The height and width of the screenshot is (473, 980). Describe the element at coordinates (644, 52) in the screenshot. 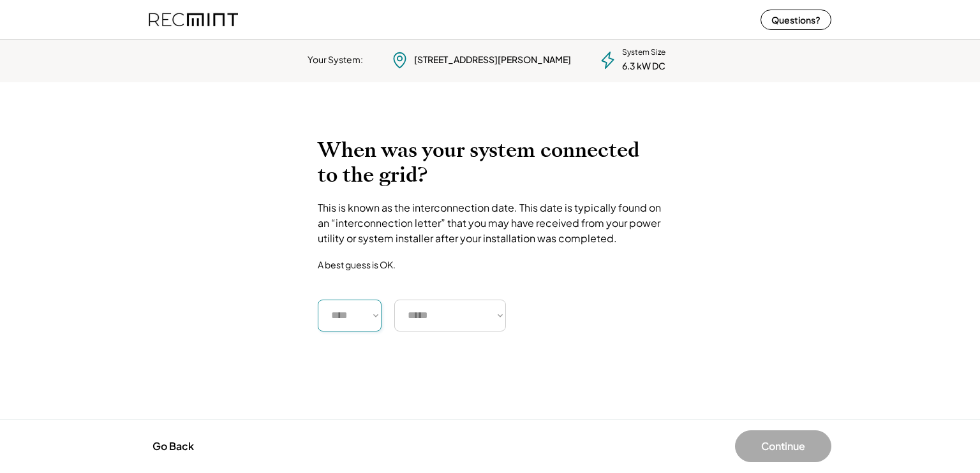

I see `div: System Size` at that location.